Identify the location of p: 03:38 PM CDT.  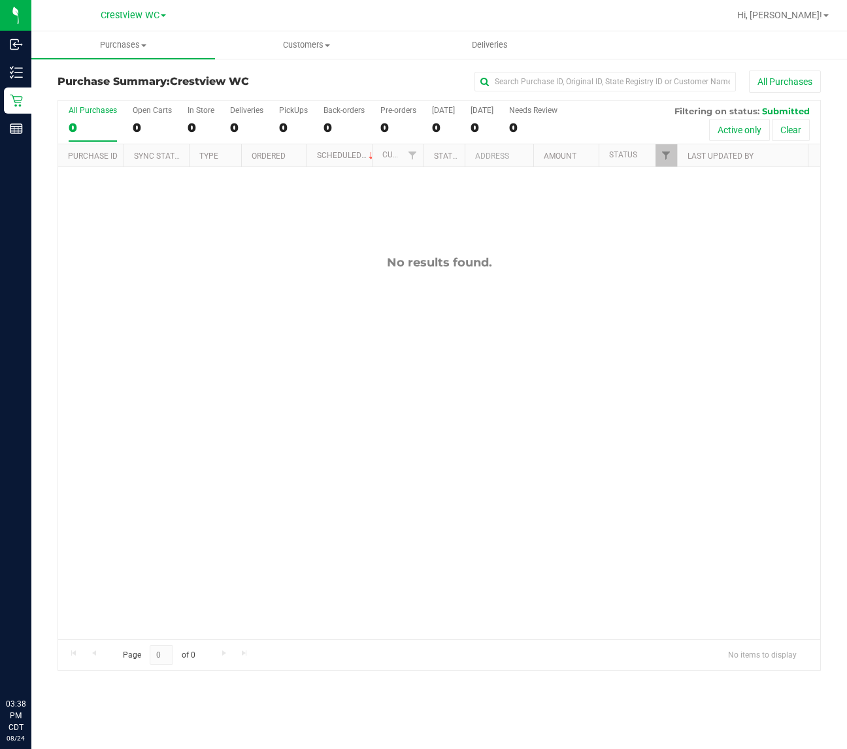
(16, 716).